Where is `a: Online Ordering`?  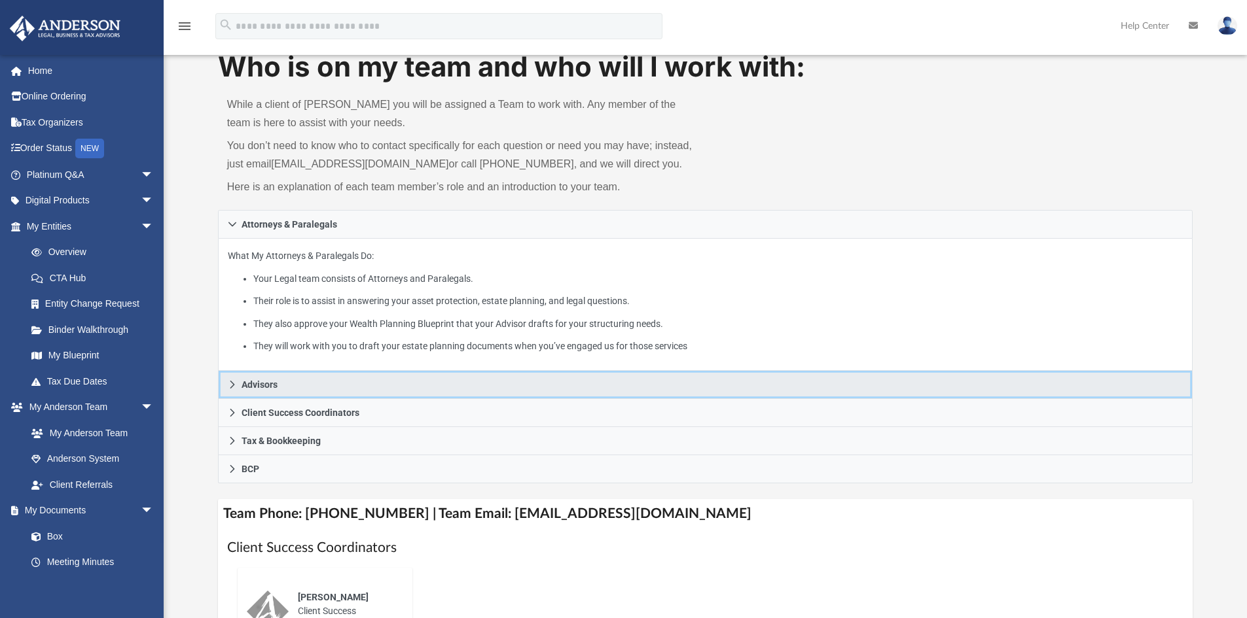
a: Online Ordering is located at coordinates (91, 97).